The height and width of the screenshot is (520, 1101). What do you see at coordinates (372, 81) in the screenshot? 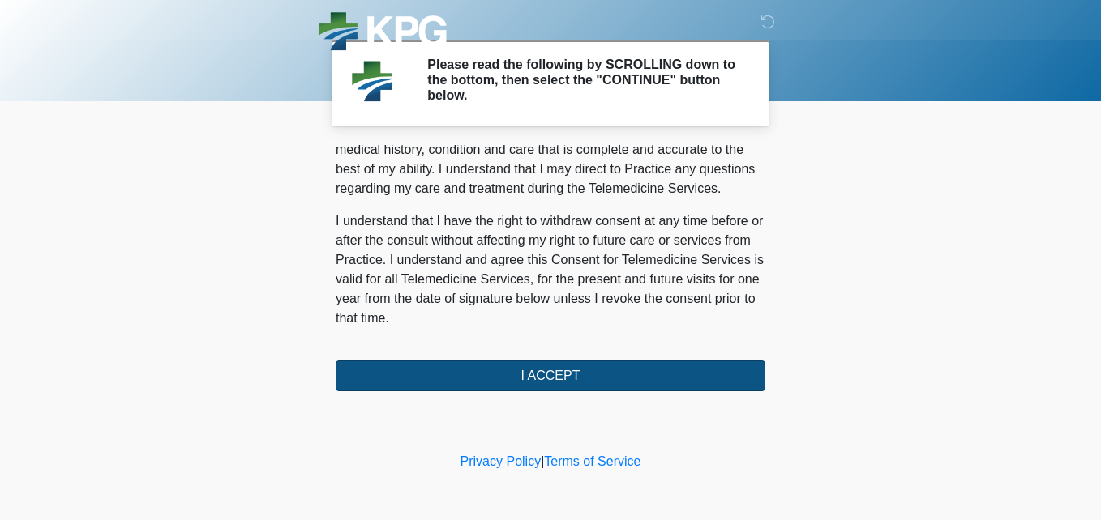
I see `img: Agent Avatar` at bounding box center [372, 81].